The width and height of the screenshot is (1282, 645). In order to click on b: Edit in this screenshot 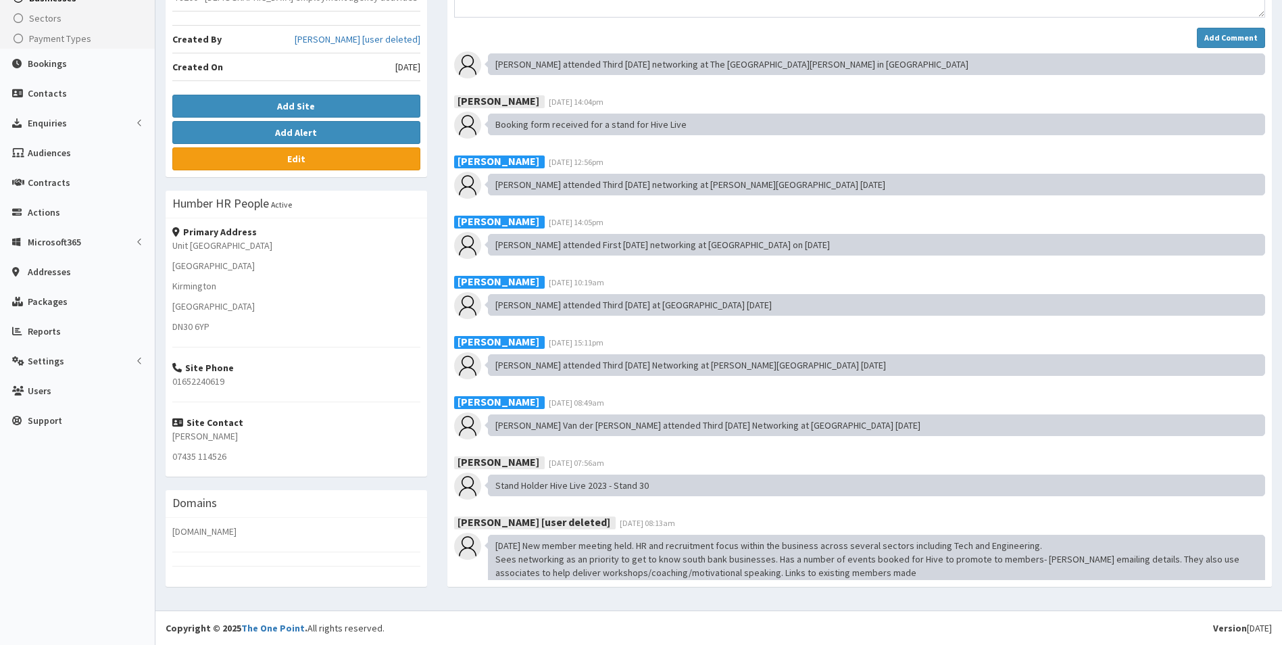, I will do `click(296, 159)`.